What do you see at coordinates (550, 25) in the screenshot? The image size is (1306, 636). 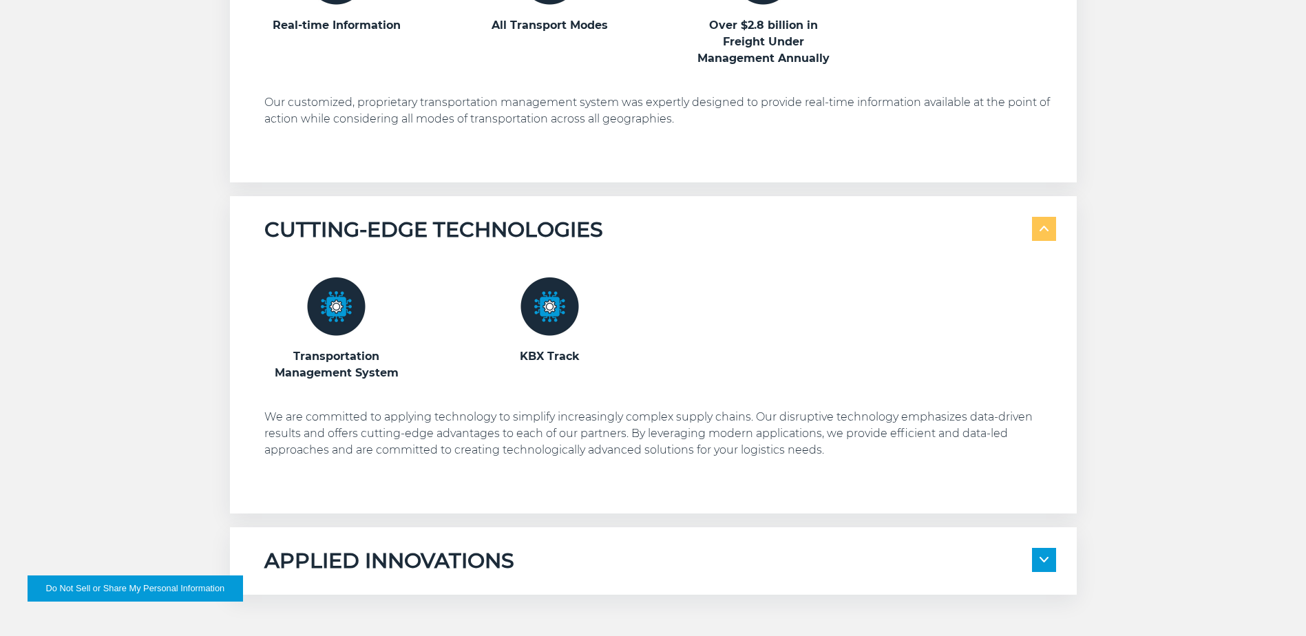 I see `h3: All Transport Modes` at bounding box center [550, 25].